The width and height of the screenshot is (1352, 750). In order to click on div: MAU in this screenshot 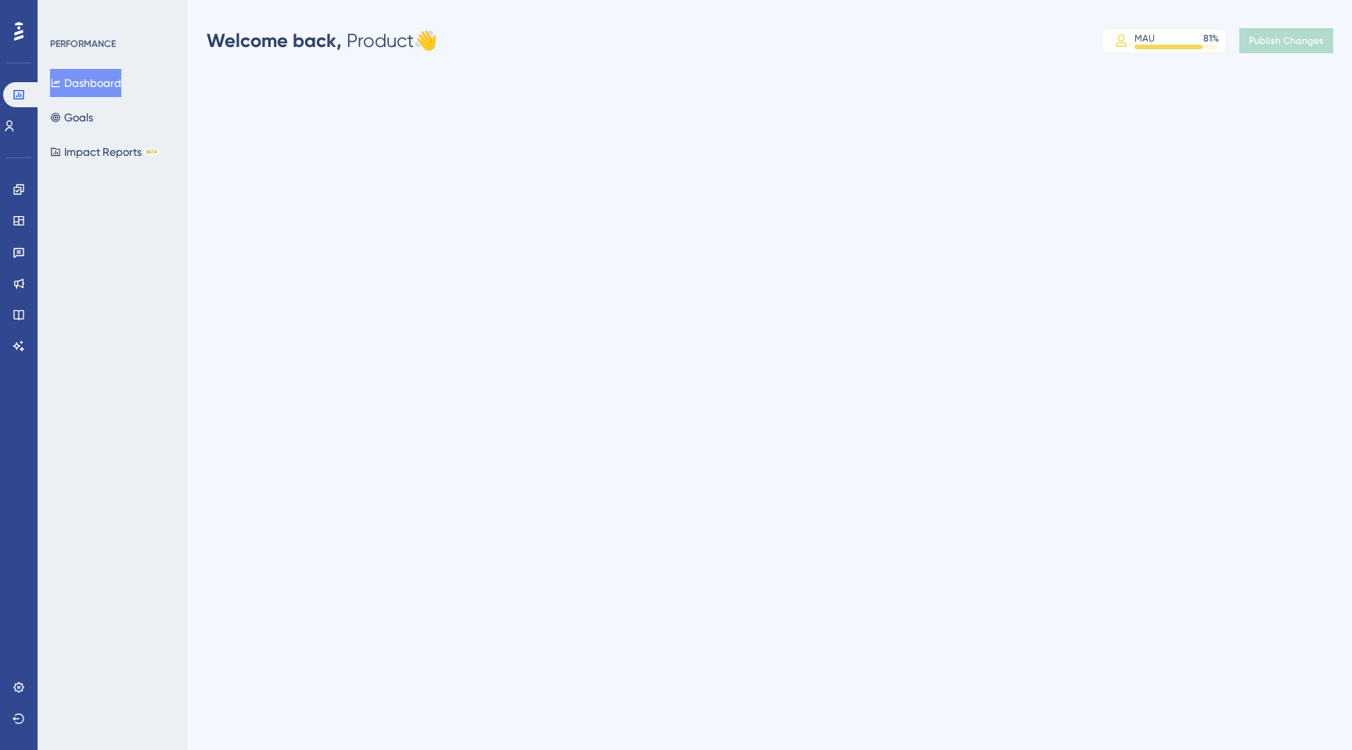, I will do `click(1145, 38)`.